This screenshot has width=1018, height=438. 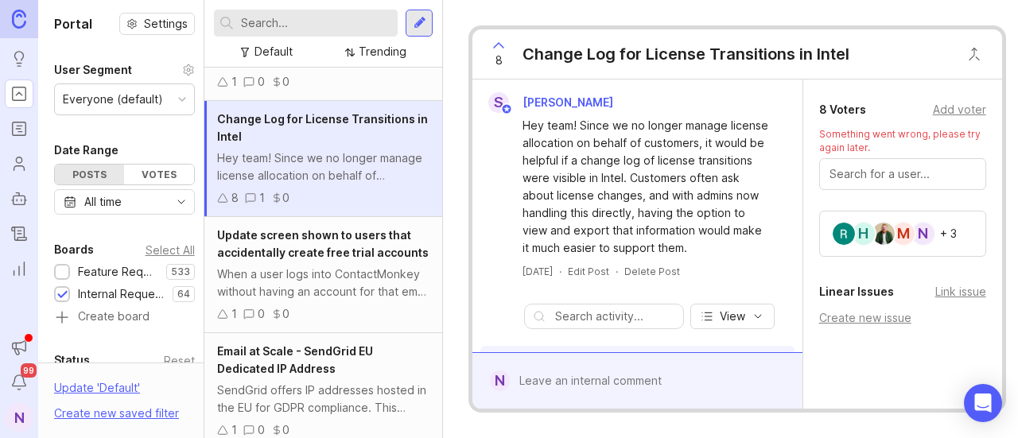 I want to click on div: Everyone (default), so click(x=113, y=99).